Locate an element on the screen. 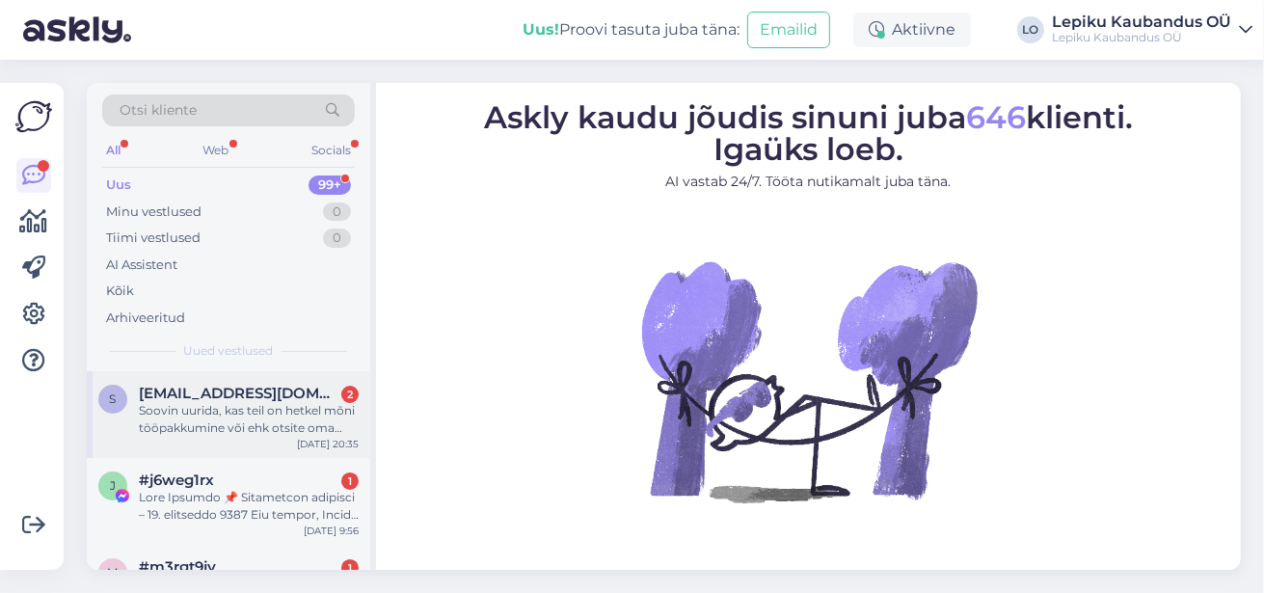 This screenshot has width=1264, height=593. span: saviaukbirgit@gmail.com is located at coordinates (239, 393).